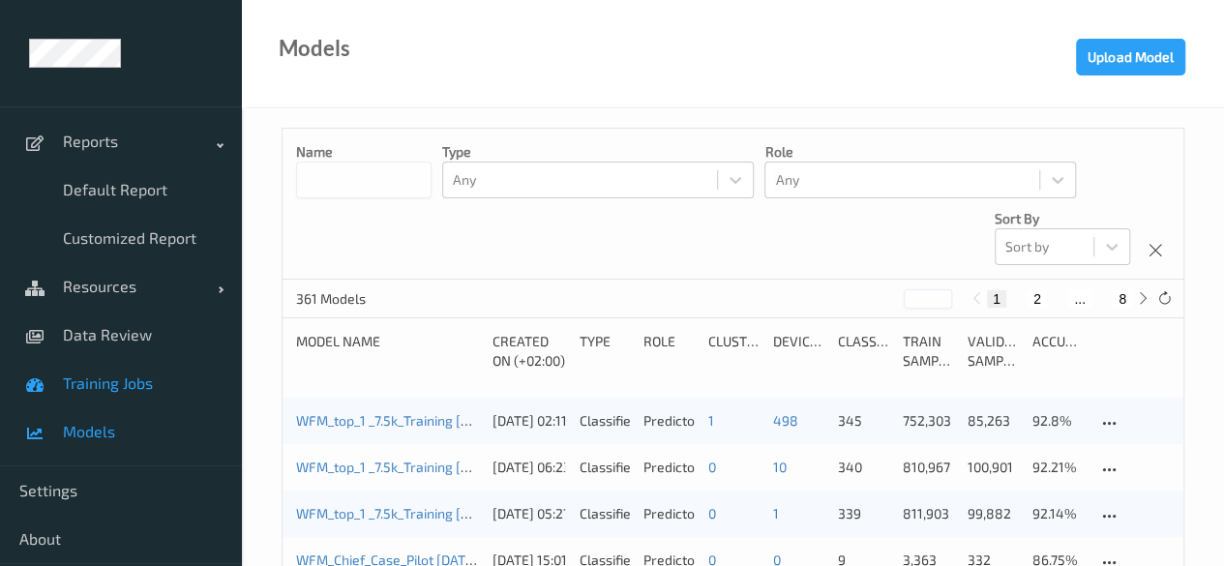 The width and height of the screenshot is (1224, 566). What do you see at coordinates (387, 351) in the screenshot?
I see `div: Model Name` at bounding box center [387, 351].